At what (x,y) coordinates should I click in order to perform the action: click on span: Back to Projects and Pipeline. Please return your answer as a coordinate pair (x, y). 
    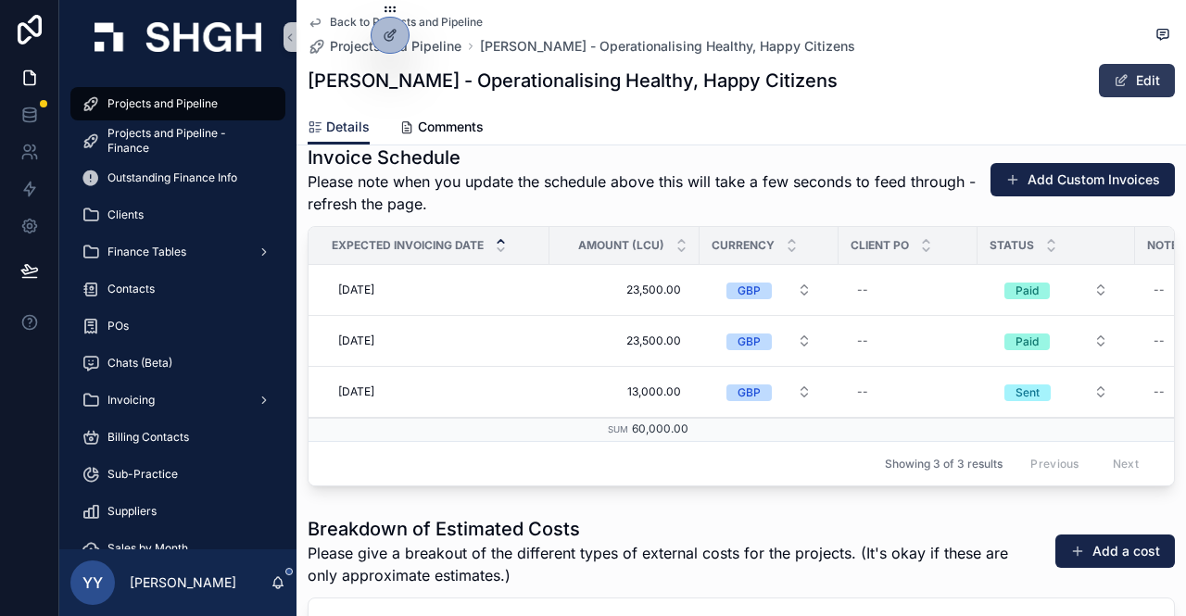
    Looking at the image, I should click on (406, 22).